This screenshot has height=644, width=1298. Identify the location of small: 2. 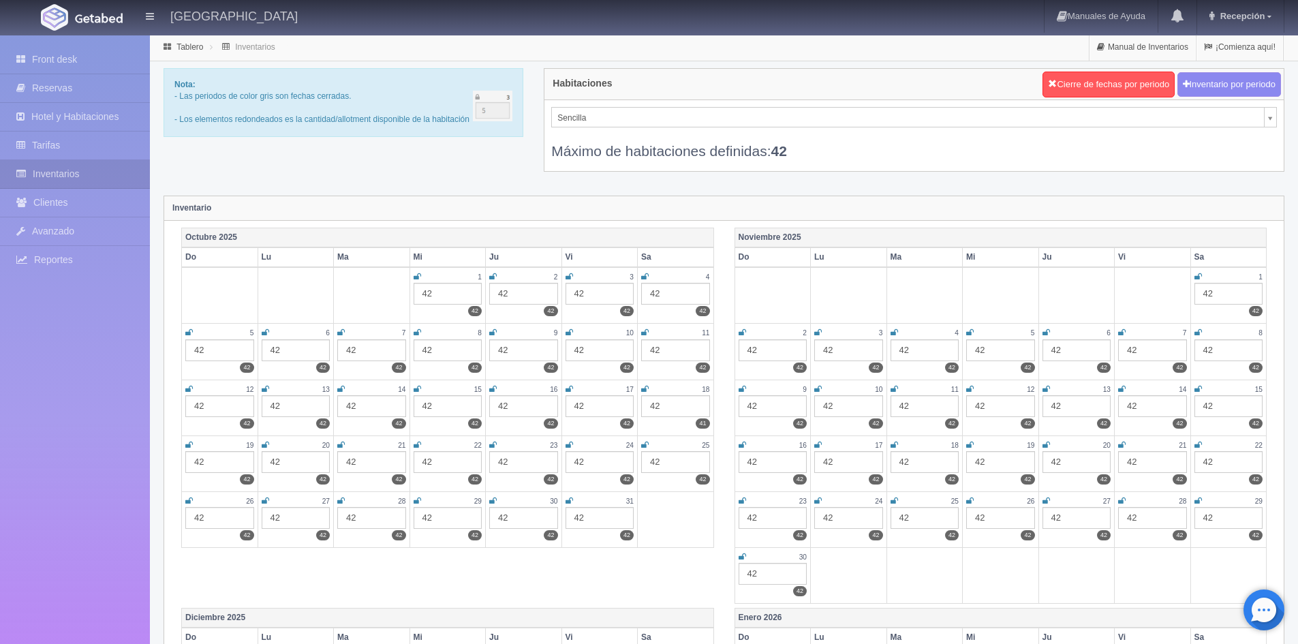
(556, 277).